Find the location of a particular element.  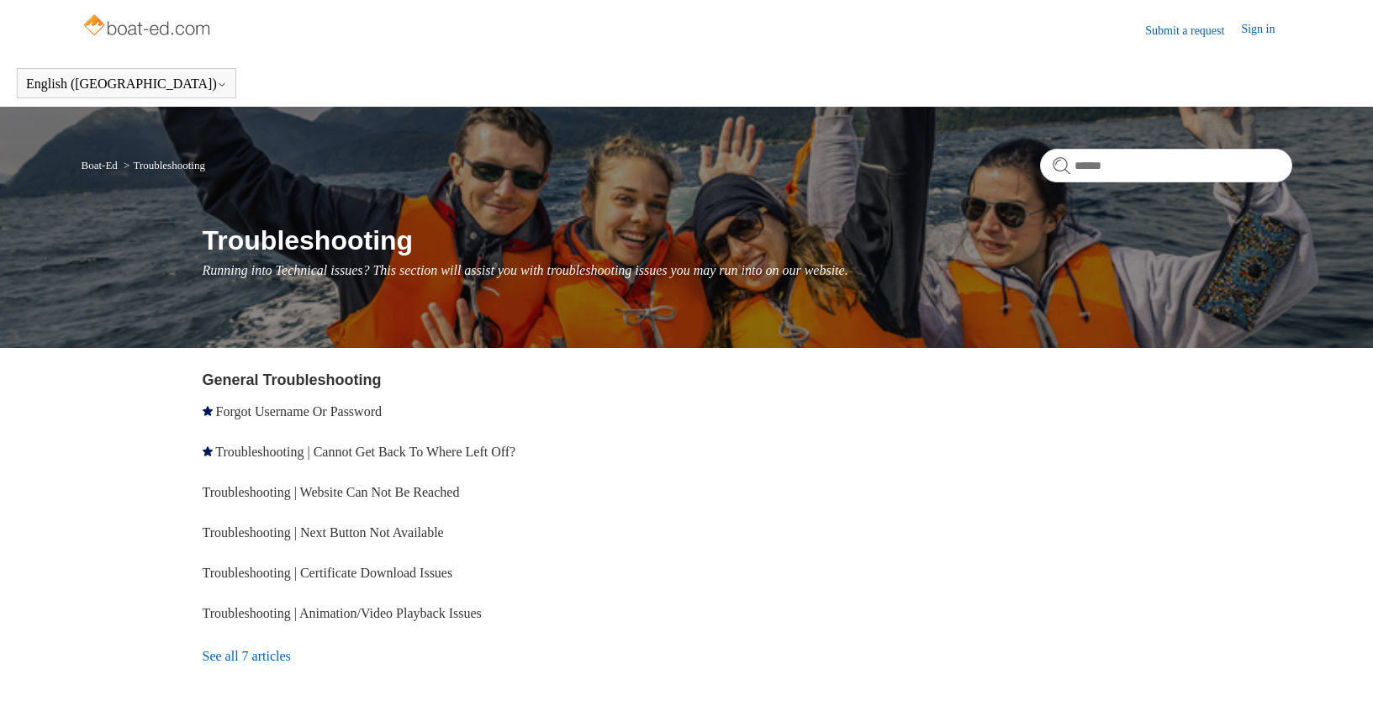

a: Boat-Ed is located at coordinates (99, 165).